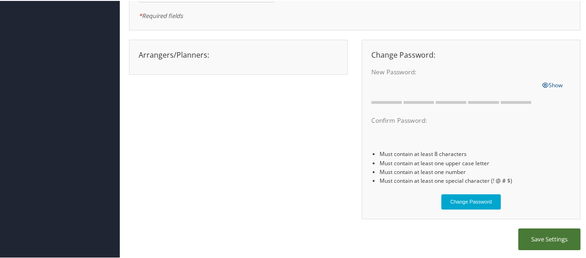 This screenshot has width=586, height=258. What do you see at coordinates (472, 200) in the screenshot?
I see `button: Change Password` at bounding box center [472, 200].